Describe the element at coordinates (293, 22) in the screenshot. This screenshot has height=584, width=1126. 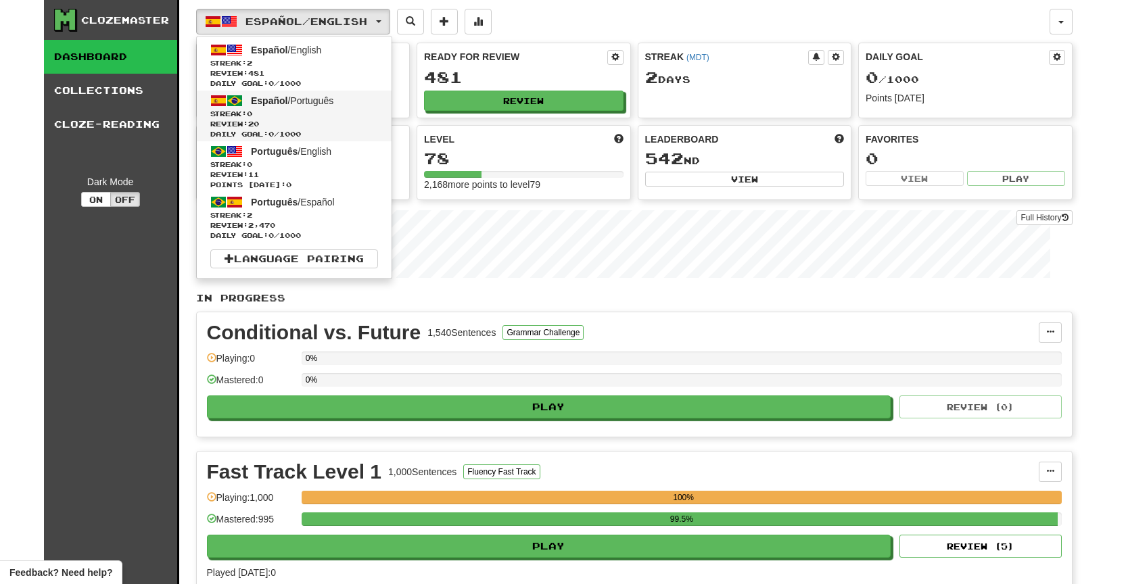
I see `button: Español/English` at that location.